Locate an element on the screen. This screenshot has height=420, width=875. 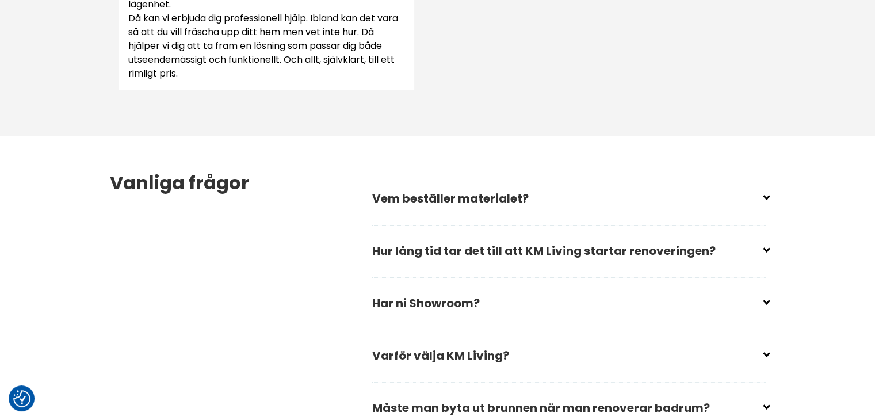
button: Samtyckesinställningar is located at coordinates (22, 399).